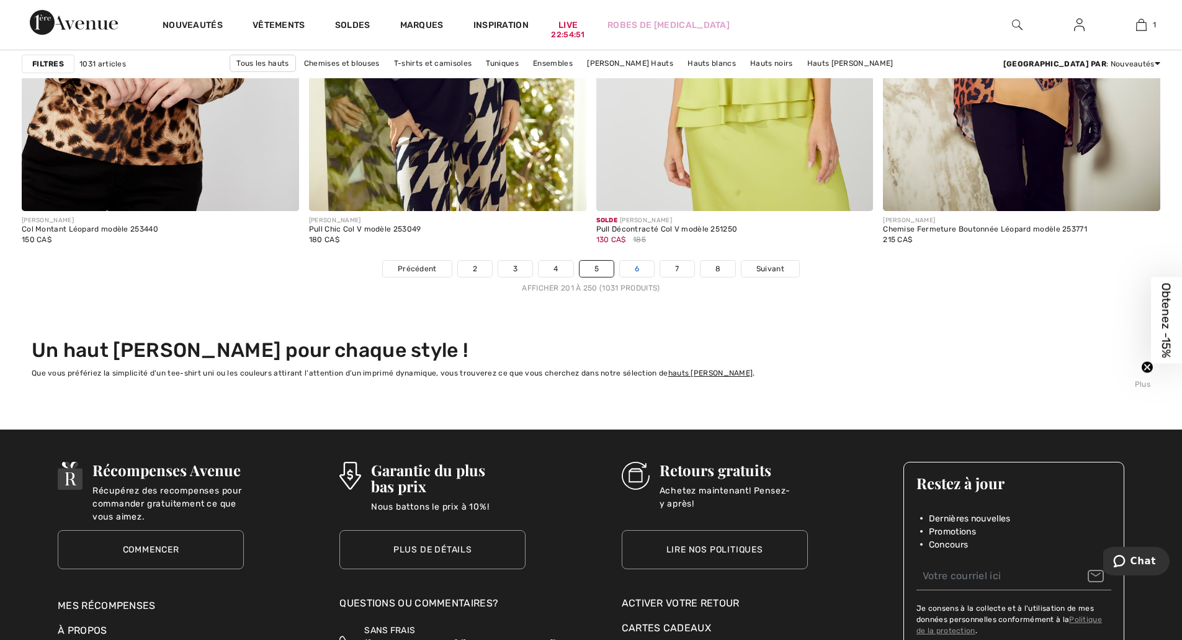 The height and width of the screenshot is (640, 1182). Describe the element at coordinates (279, 26) in the screenshot. I see `a: Vêtements` at that location.